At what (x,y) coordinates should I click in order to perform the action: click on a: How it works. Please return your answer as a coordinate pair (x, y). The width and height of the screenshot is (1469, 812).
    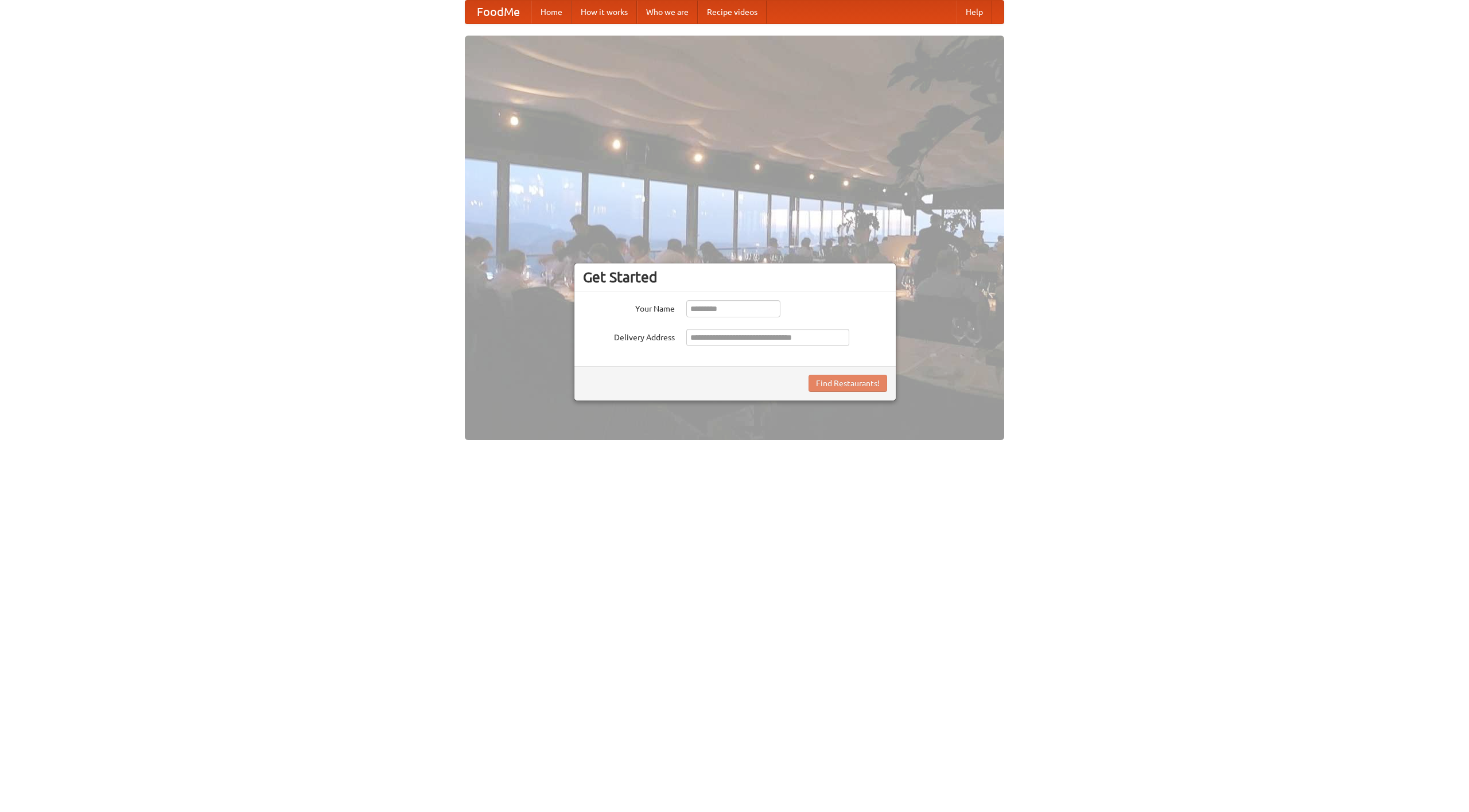
    Looking at the image, I should click on (604, 12).